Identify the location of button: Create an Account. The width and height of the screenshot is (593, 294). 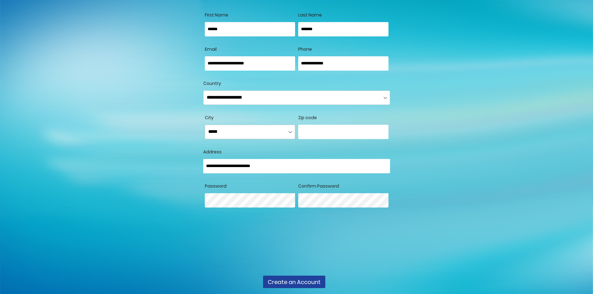
(294, 282).